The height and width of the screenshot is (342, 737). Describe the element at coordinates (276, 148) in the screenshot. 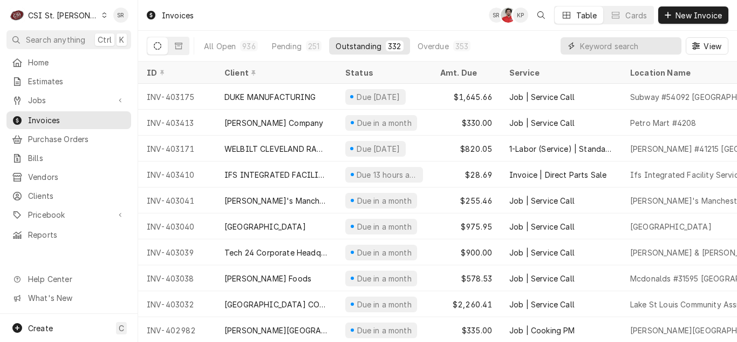

I see `div: WELBILT CLEVELAND RANGE` at that location.